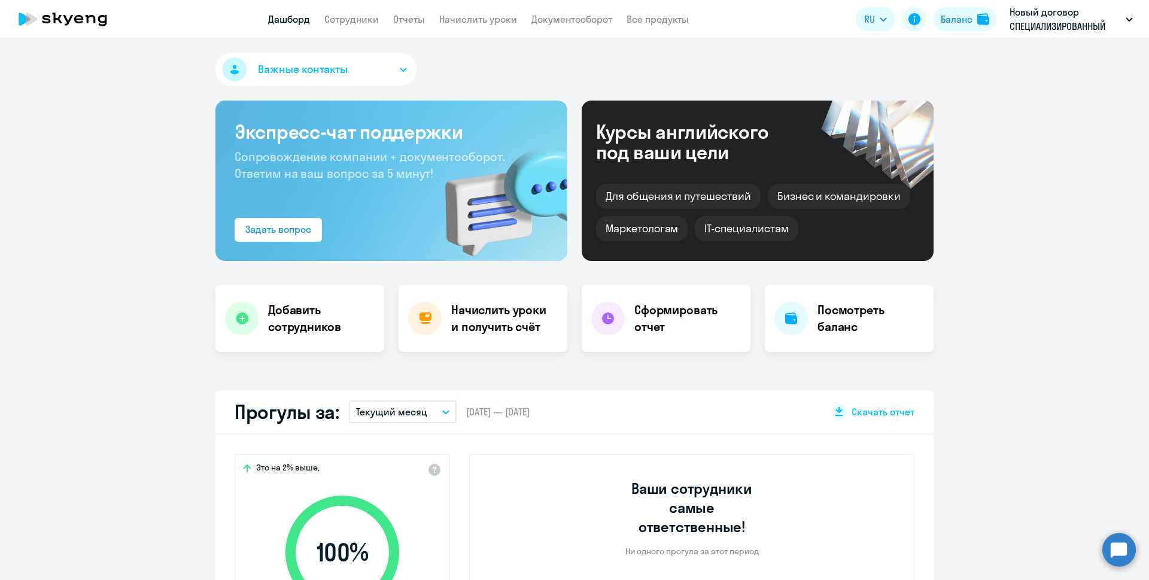  I want to click on h4: Начислить уроки и получить счёт, so click(503, 318).